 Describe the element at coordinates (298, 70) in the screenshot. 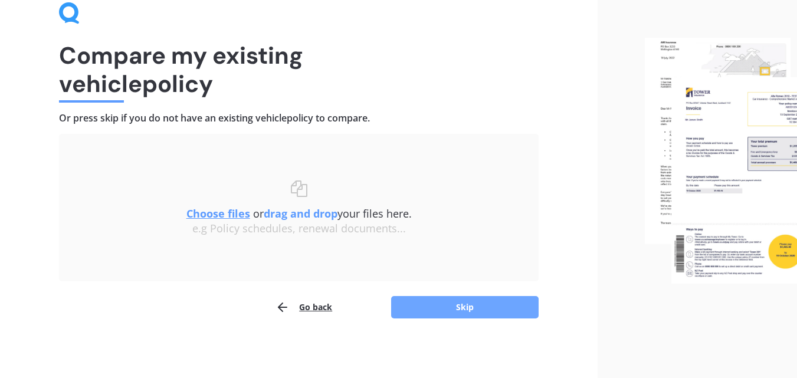

I see `h1: Compare my existing vehicle policy` at that location.